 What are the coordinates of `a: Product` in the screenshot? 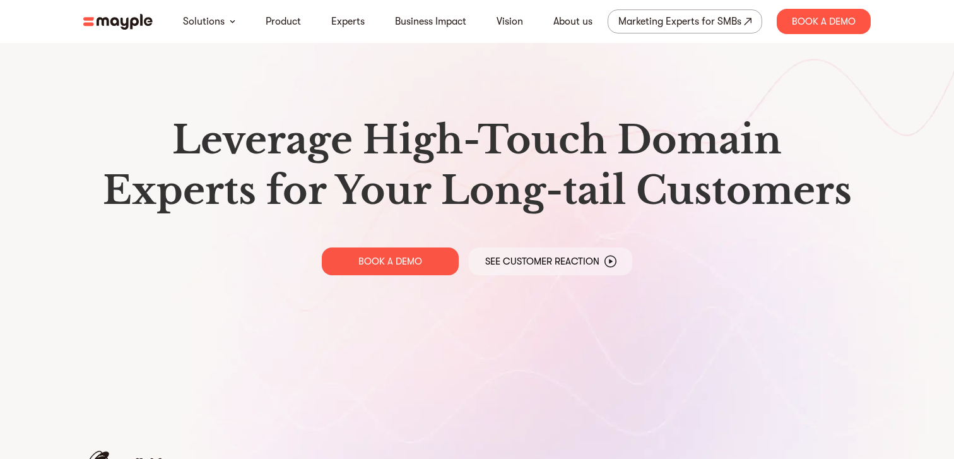 It's located at (283, 21).